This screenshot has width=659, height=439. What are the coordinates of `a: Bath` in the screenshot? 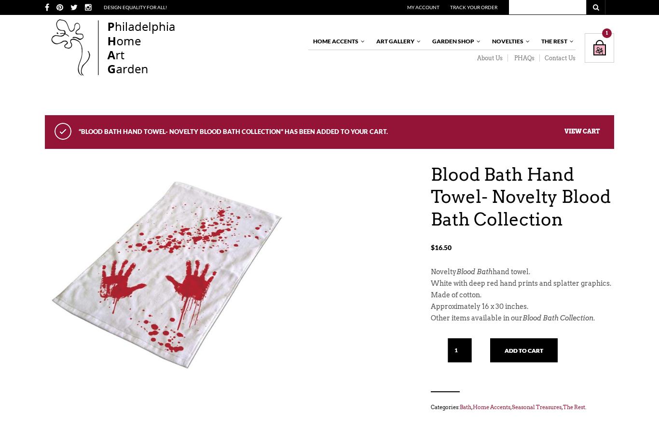 It's located at (465, 408).